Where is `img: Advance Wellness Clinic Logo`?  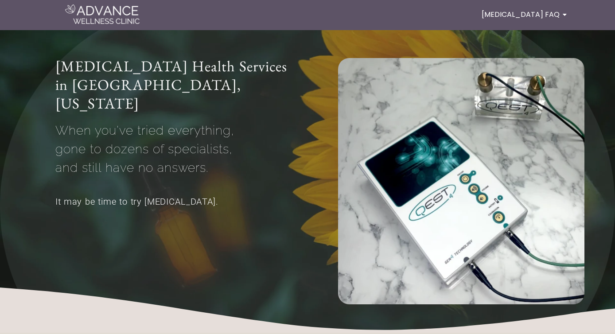
img: Advance Wellness Clinic Logo is located at coordinates (102, 14).